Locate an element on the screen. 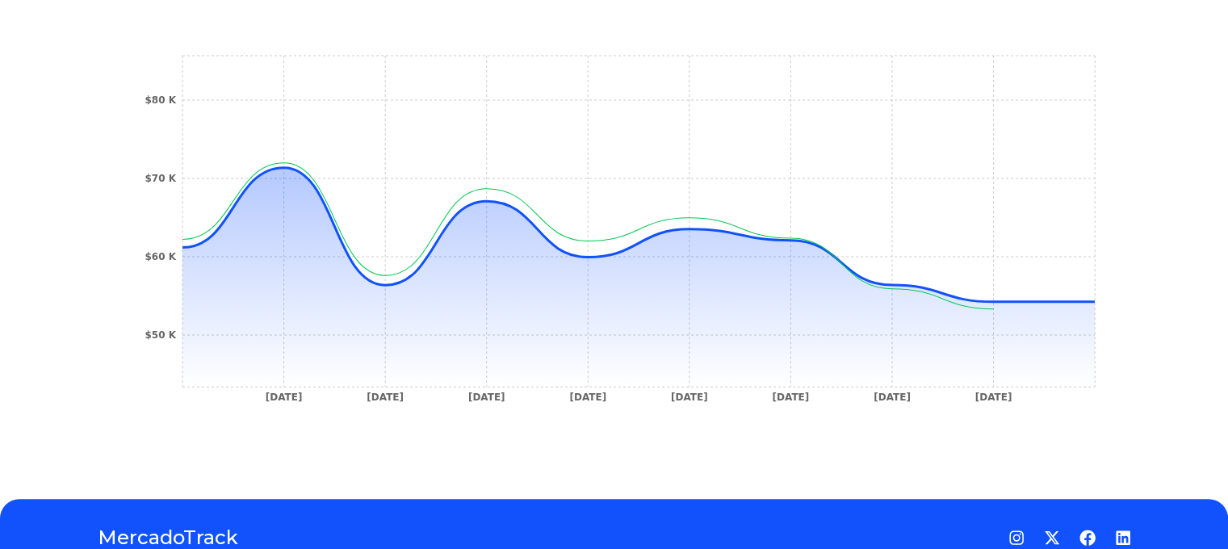 This screenshot has width=1228, height=549. a: Instagram is located at coordinates (1016, 538).